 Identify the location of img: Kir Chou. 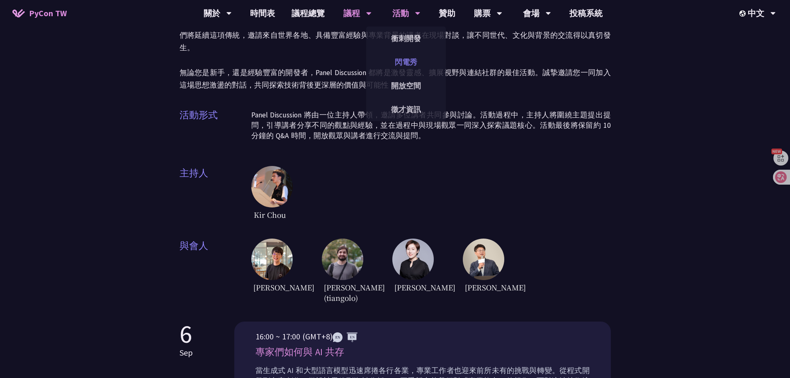
(272, 187).